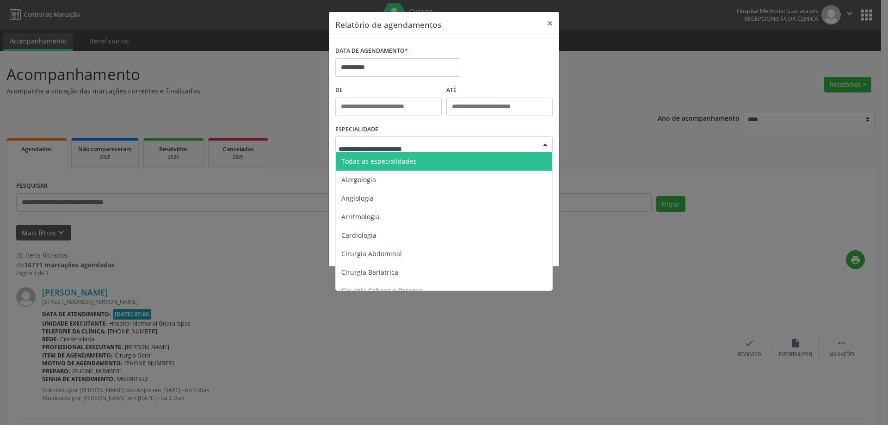  What do you see at coordinates (359, 180) in the screenshot?
I see `span: Alergologia` at bounding box center [359, 180].